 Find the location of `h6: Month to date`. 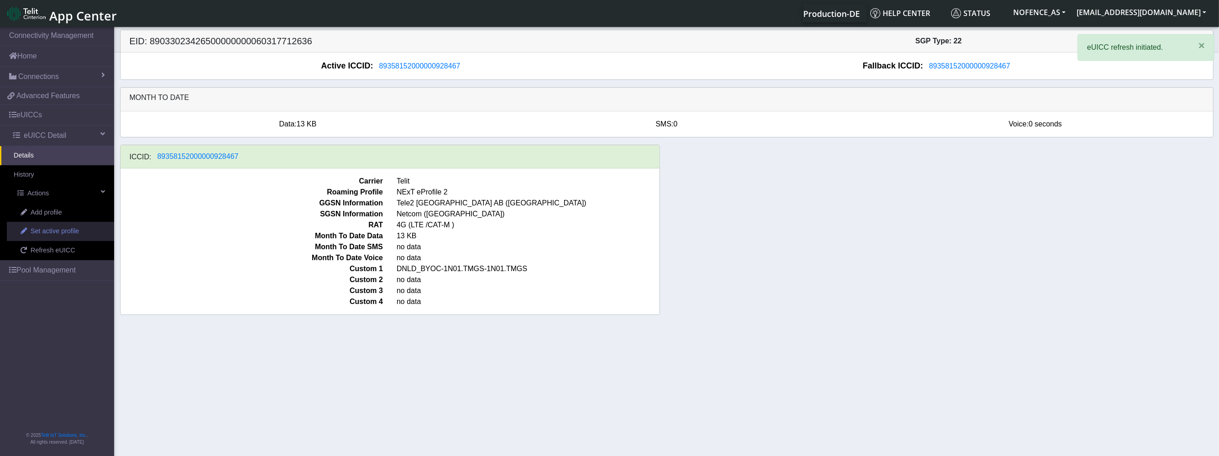

h6: Month to date is located at coordinates (667, 97).